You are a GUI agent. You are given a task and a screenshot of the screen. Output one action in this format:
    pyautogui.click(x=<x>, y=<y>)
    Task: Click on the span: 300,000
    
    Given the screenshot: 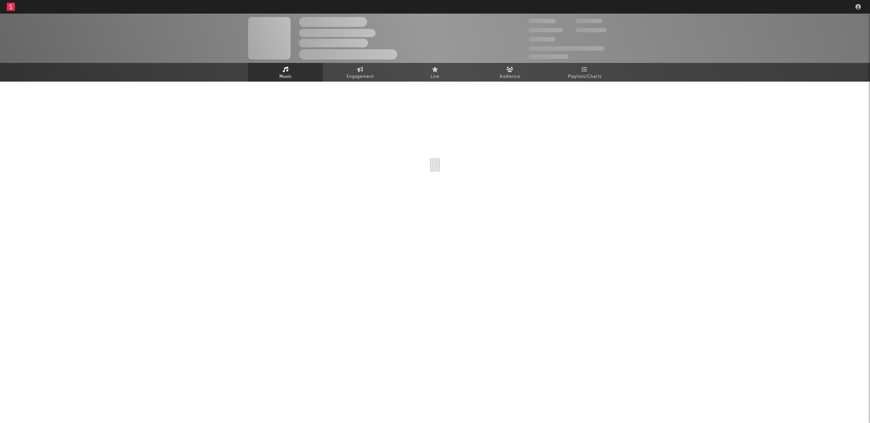 What is the action you would take?
    pyautogui.click(x=542, y=21)
    